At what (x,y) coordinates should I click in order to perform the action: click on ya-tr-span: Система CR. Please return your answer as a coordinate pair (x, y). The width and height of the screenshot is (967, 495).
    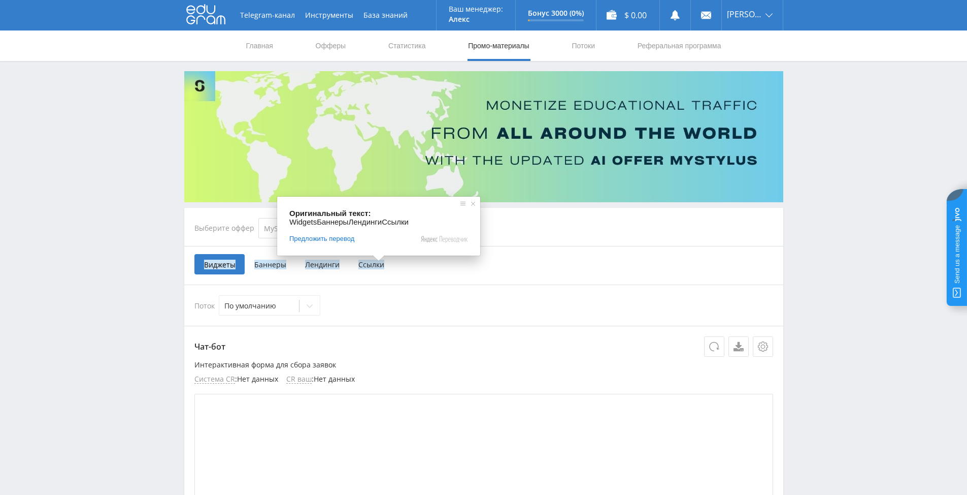
    Looking at the image, I should click on (215, 378).